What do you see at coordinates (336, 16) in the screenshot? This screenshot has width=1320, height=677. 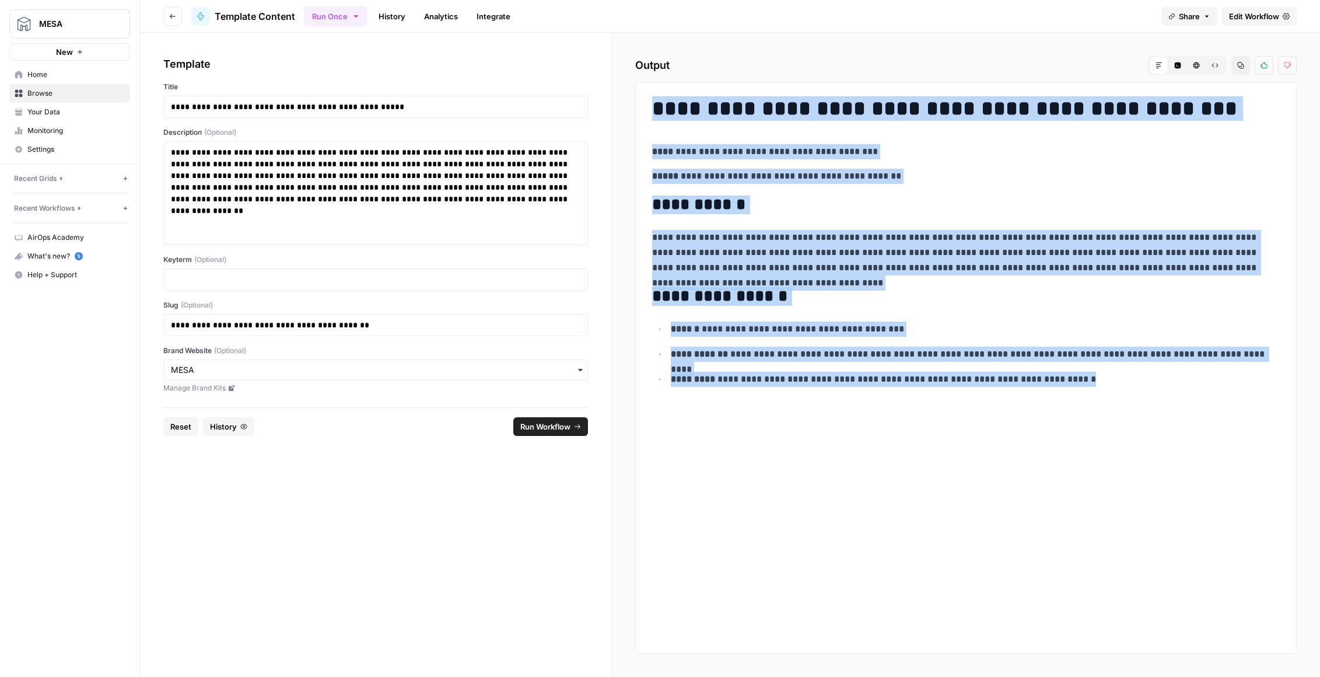 I see `button: Run Once` at bounding box center [336, 16].